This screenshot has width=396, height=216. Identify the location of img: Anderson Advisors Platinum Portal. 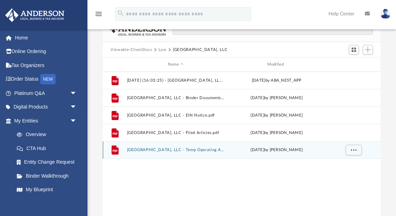
(35, 15).